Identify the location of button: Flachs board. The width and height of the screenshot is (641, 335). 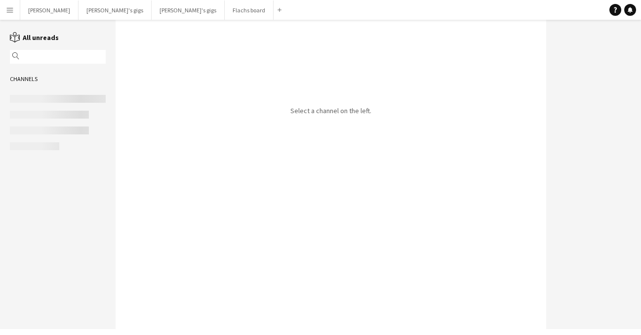
(249, 10).